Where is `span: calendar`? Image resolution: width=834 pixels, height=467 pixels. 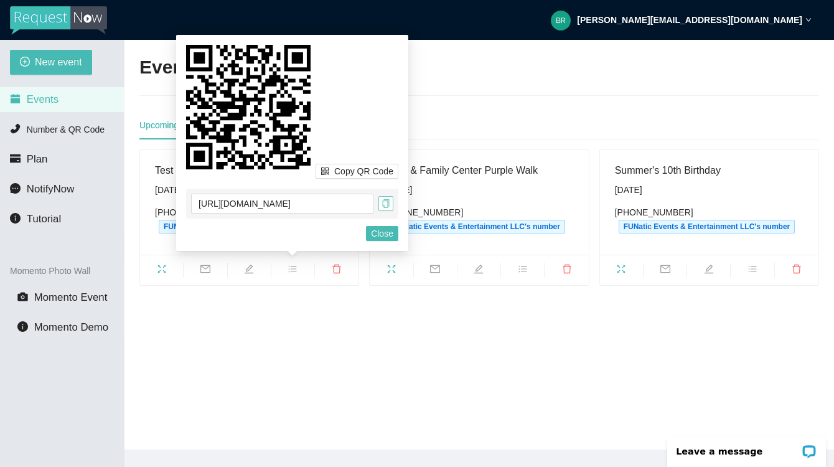
span: calendar is located at coordinates (15, 98).